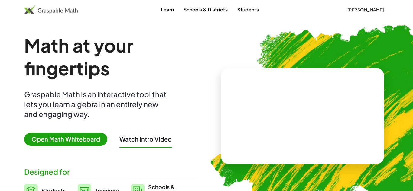 The width and height of the screenshot is (413, 191). I want to click on a: Learn, so click(167, 9).